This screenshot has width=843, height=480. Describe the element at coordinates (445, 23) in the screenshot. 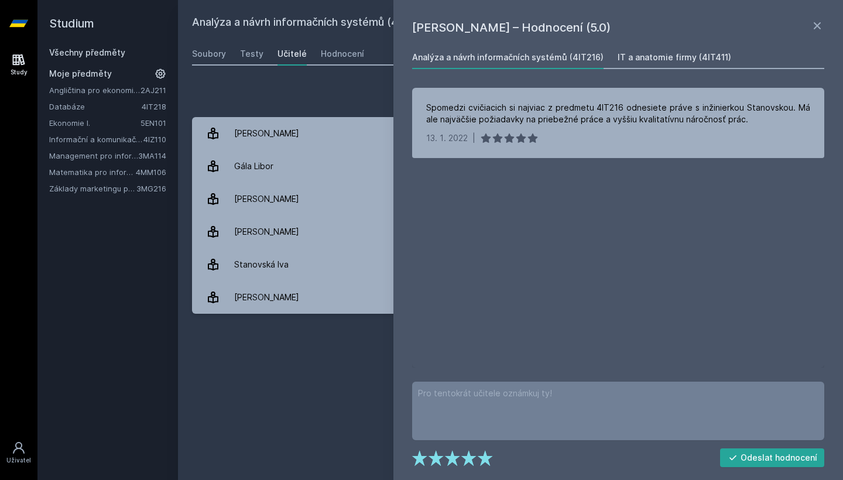

I see `h2: Analýza a návrh informačních systémů (4IT216)` at that location.